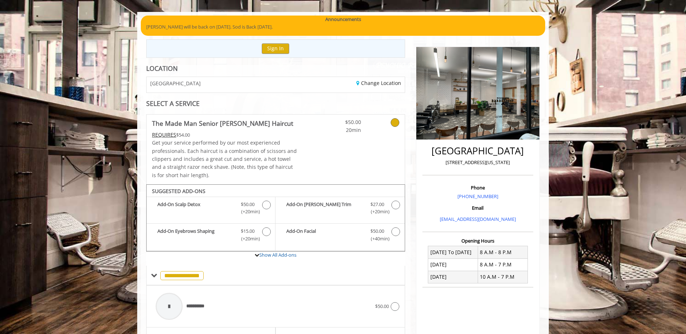  I want to click on b: SUGGESTED ADD-ONS, so click(179, 191).